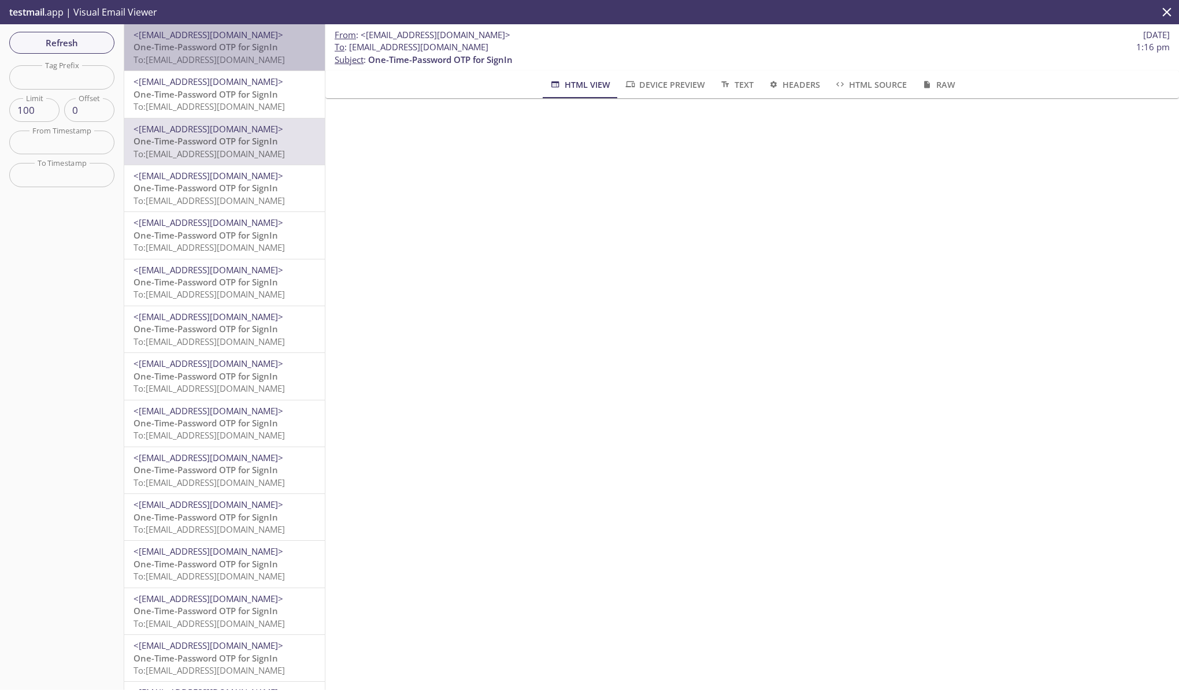 The width and height of the screenshot is (1179, 691). What do you see at coordinates (27, 12) in the screenshot?
I see `span: testmail` at bounding box center [27, 12].